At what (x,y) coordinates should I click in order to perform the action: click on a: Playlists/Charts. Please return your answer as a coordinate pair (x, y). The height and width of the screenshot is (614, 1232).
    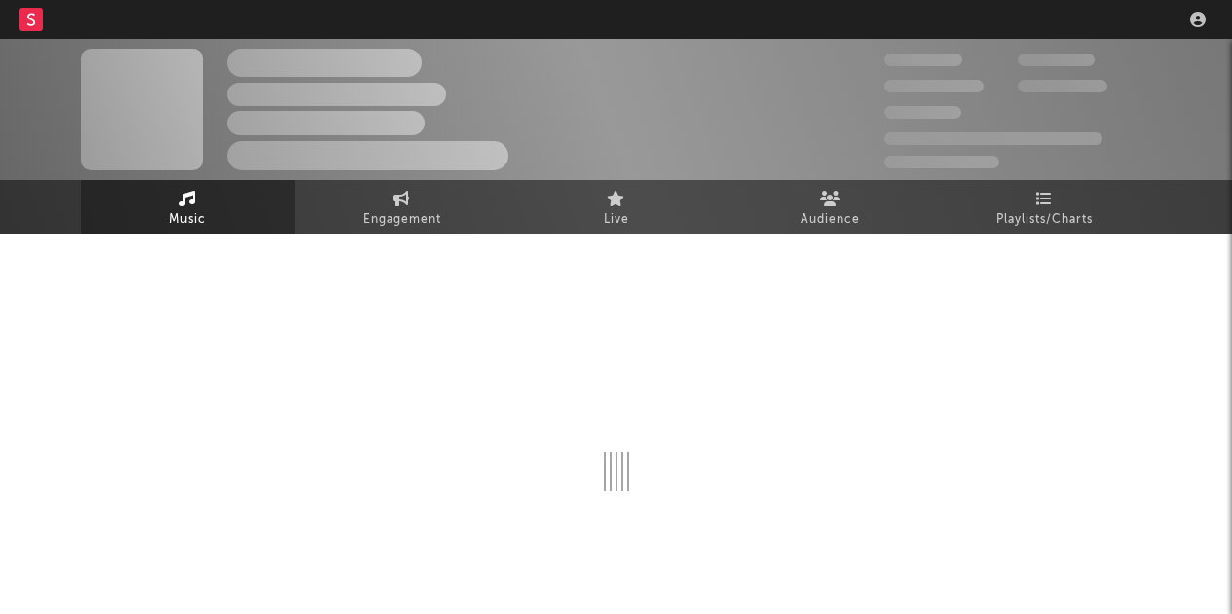
    Looking at the image, I should click on (1045, 206).